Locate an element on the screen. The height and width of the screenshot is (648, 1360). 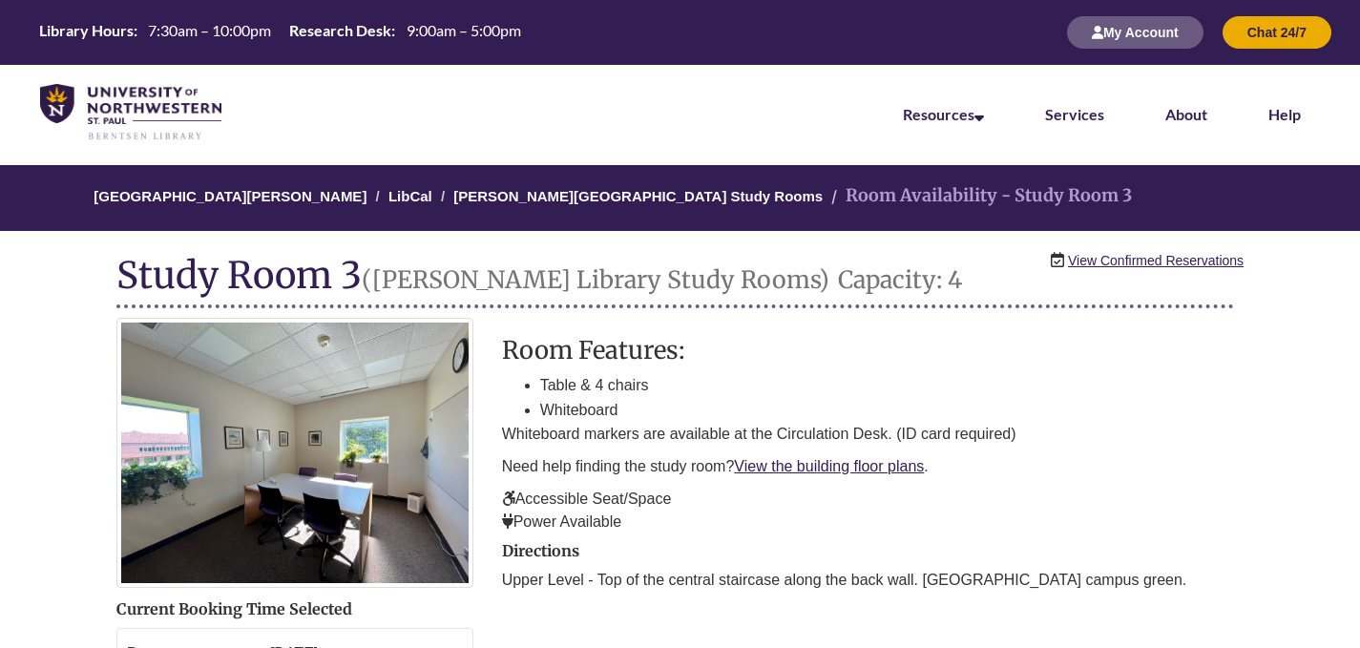
table: Hours Today is located at coordinates (280, 31).